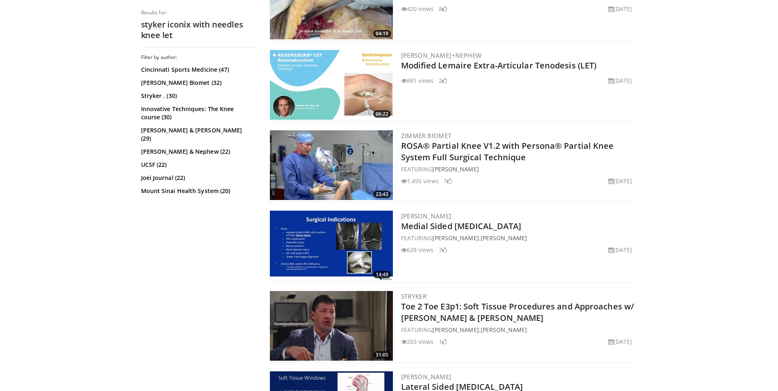  I want to click on a: Joei Journal (22), so click(197, 178).